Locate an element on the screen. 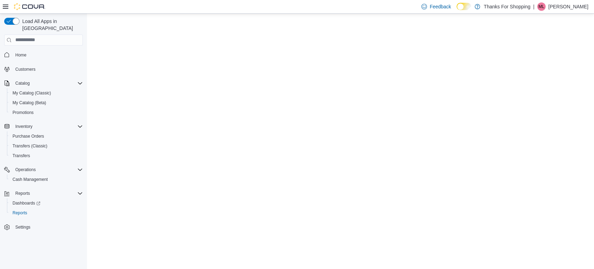 The width and height of the screenshot is (594, 269). button: My Catalog (Beta) is located at coordinates (46, 103).